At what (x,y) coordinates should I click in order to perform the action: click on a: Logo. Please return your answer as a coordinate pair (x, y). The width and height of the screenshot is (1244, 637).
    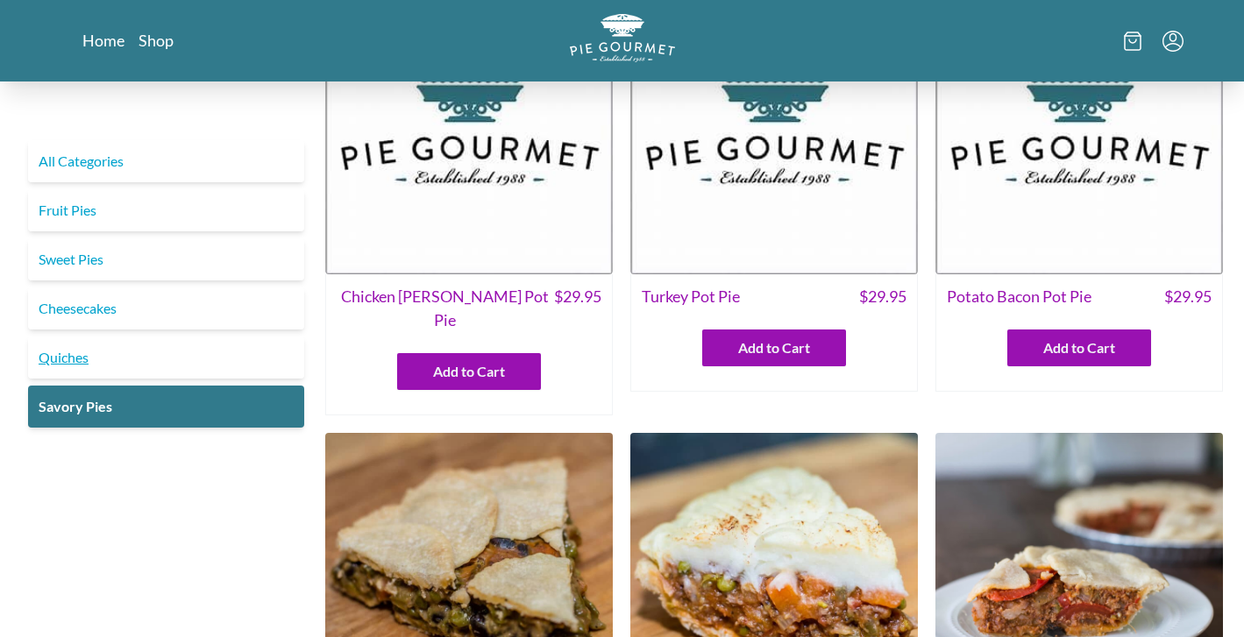
    Looking at the image, I should click on (622, 40).